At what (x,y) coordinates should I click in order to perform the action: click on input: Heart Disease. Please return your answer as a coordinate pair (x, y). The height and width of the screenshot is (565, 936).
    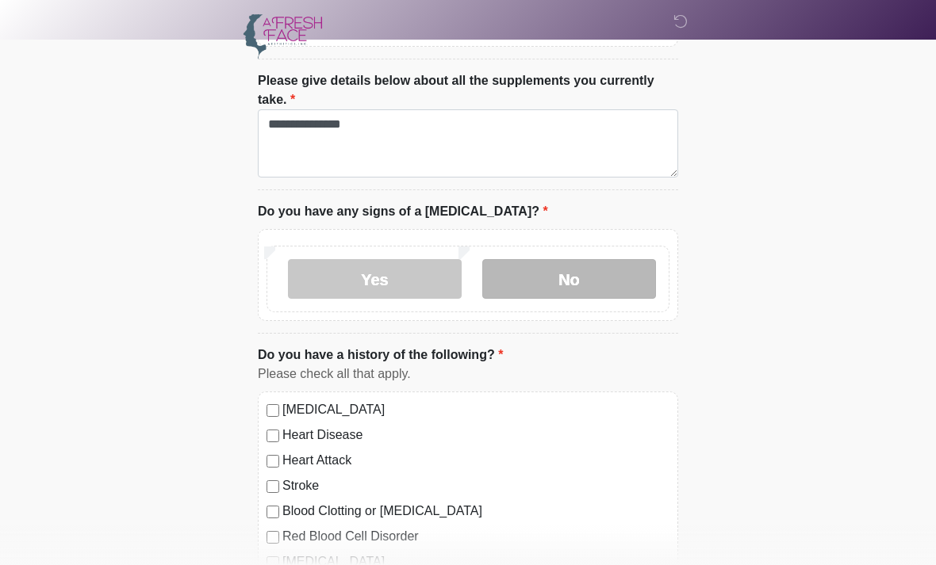
    Looking at the image, I should click on (273, 436).